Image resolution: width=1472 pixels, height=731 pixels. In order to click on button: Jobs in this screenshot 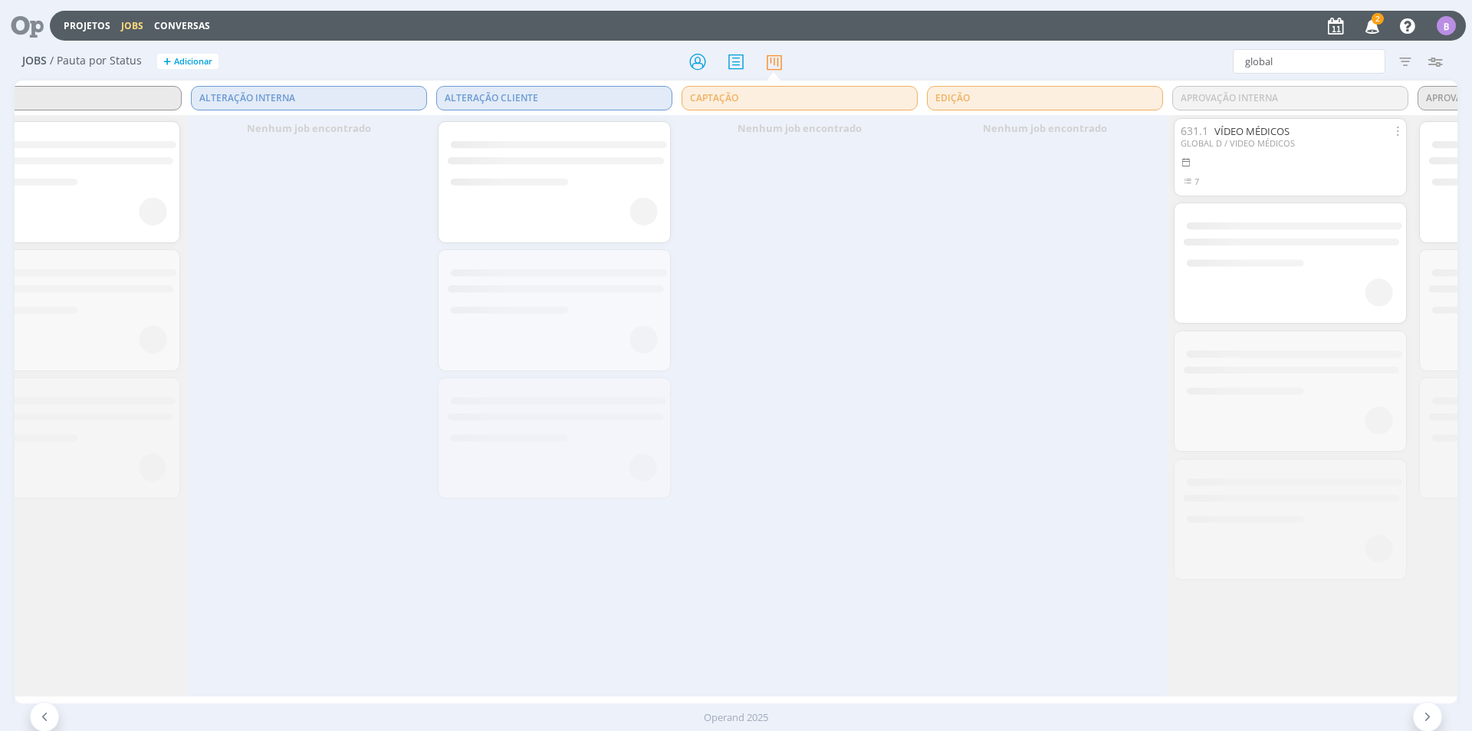, I will do `click(132, 26)`.